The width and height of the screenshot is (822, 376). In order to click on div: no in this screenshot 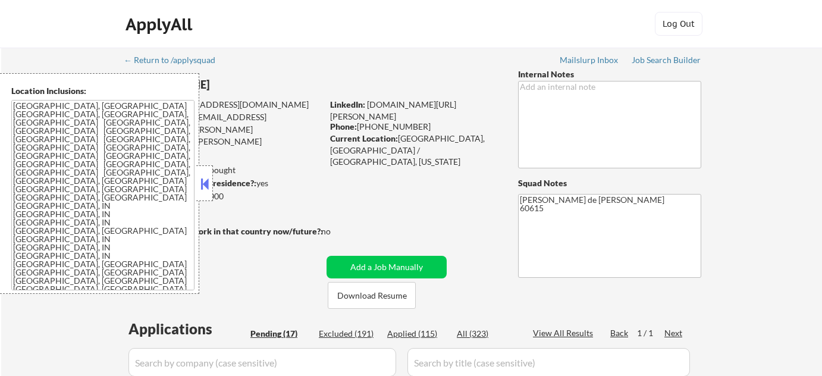, I will do `click(338, 231)`.